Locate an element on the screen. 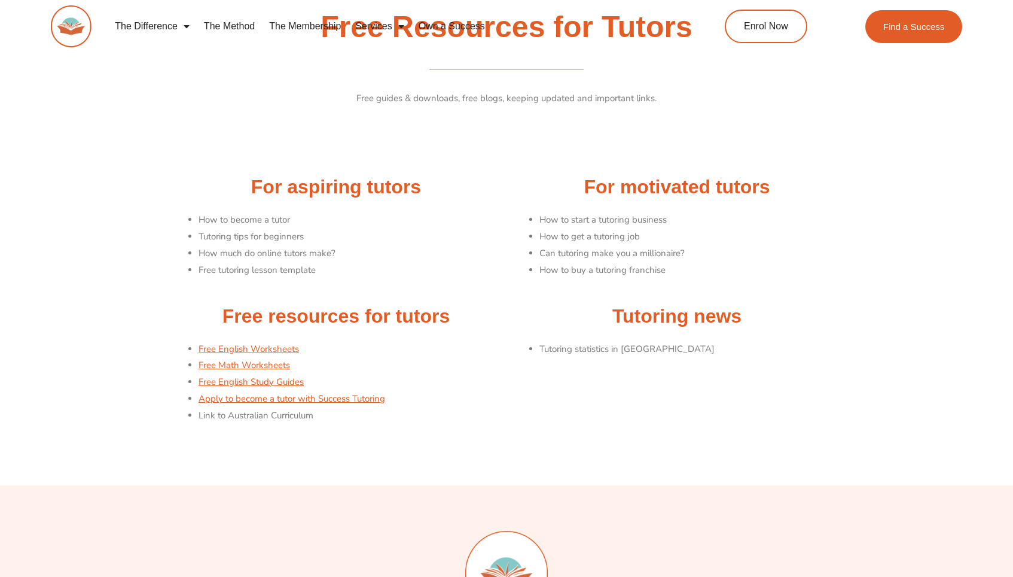  a: The Membership is located at coordinates (305, 26).